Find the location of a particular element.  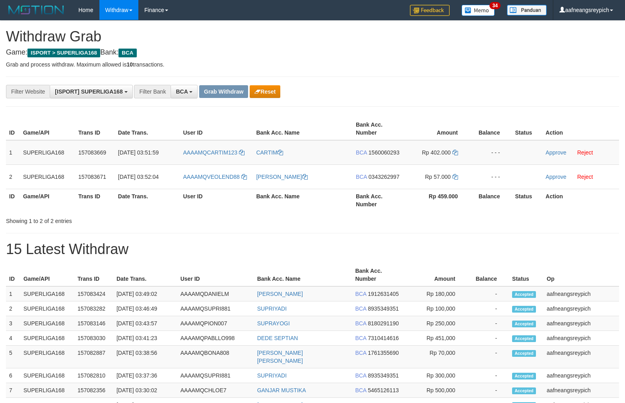

span: Copy 5465126113 to clipboard is located at coordinates (384, 390).